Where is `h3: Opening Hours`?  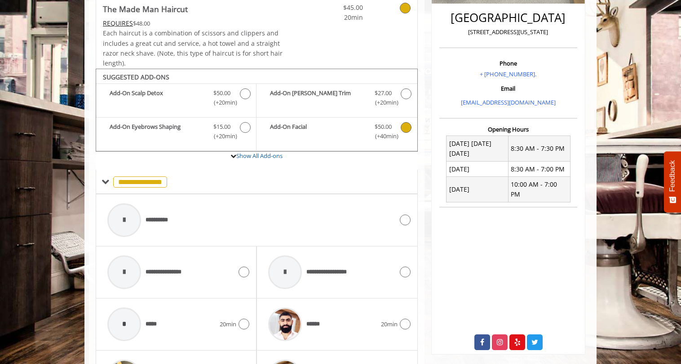 h3: Opening Hours is located at coordinates (508, 129).